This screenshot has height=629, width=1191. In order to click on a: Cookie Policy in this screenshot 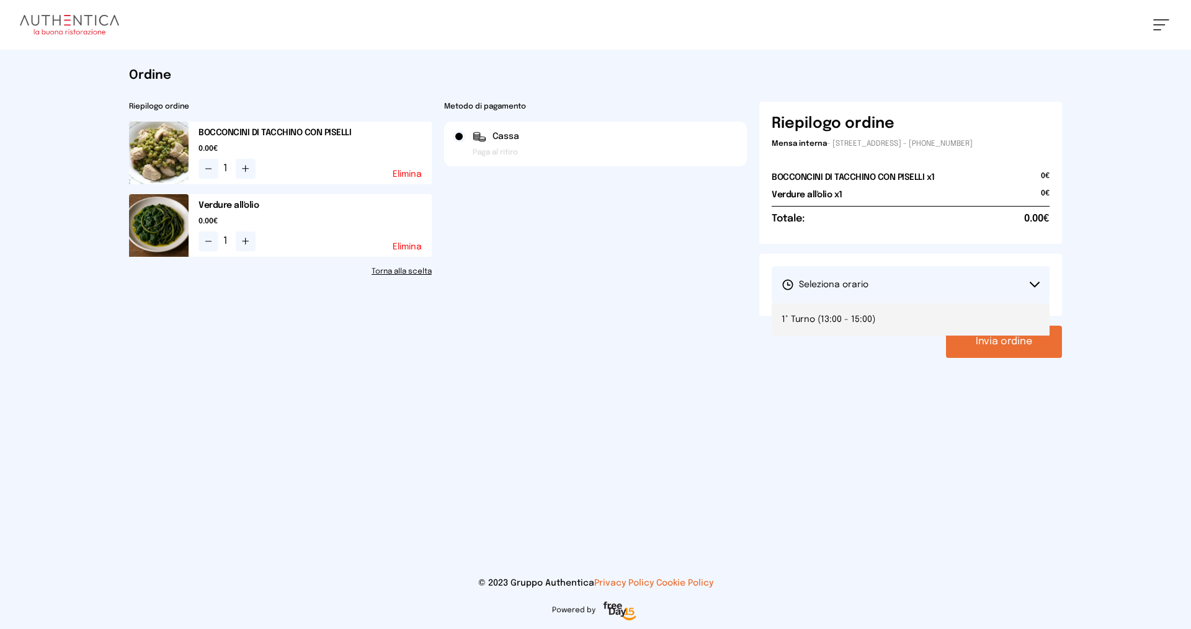, I will do `click(685, 583)`.